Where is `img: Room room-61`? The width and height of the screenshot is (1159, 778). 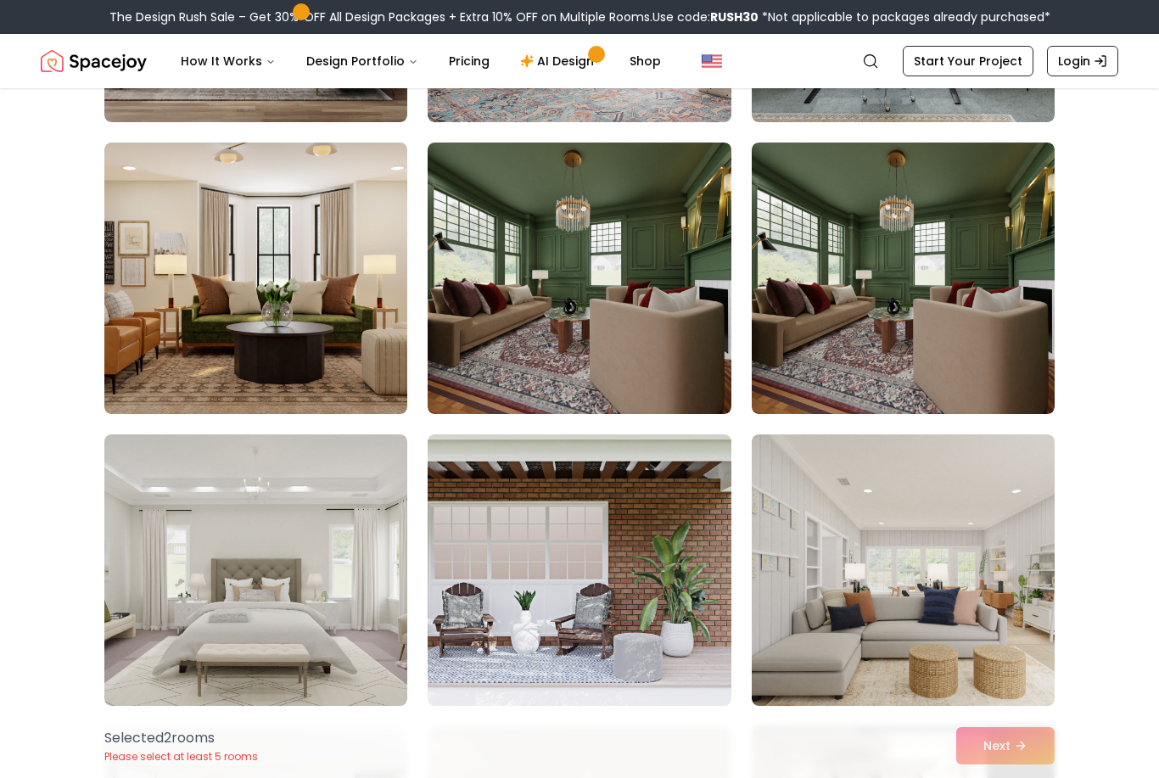
img: Room room-61 is located at coordinates (255, 278).